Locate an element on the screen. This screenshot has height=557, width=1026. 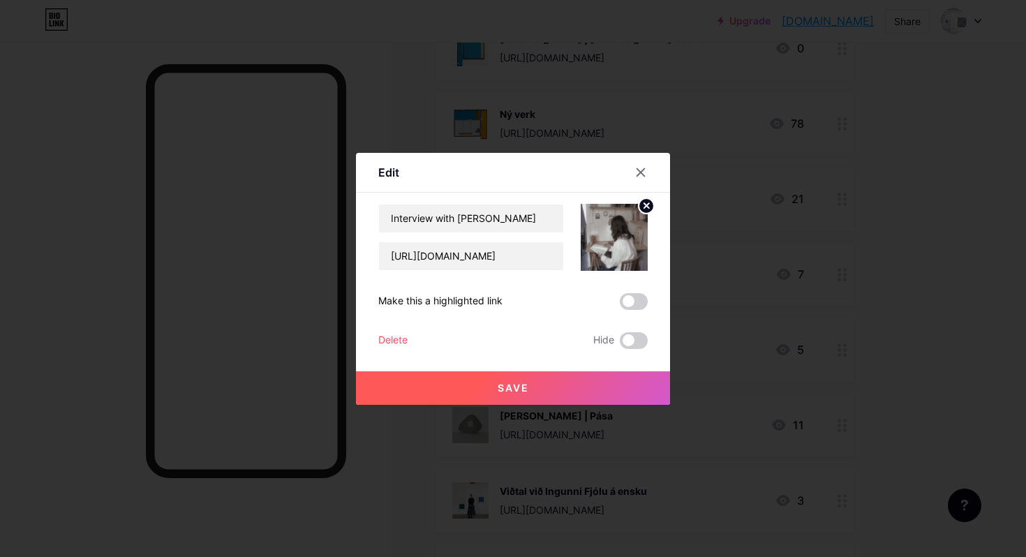
span: Save is located at coordinates (513, 387).